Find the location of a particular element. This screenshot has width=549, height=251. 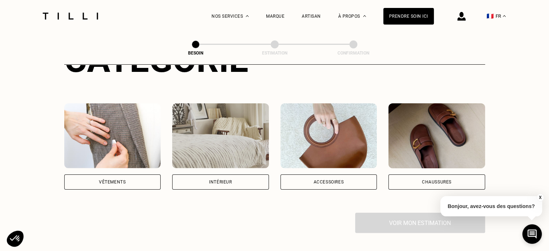

div: Confirmation is located at coordinates (353, 53).